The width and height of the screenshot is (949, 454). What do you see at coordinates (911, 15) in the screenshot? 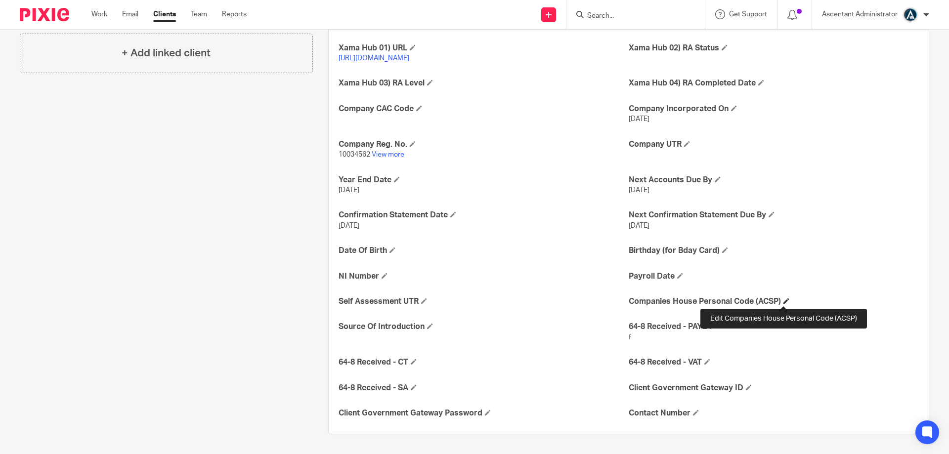
I see `img: Ascentant%20Round%20Only.png` at bounding box center [911, 15].